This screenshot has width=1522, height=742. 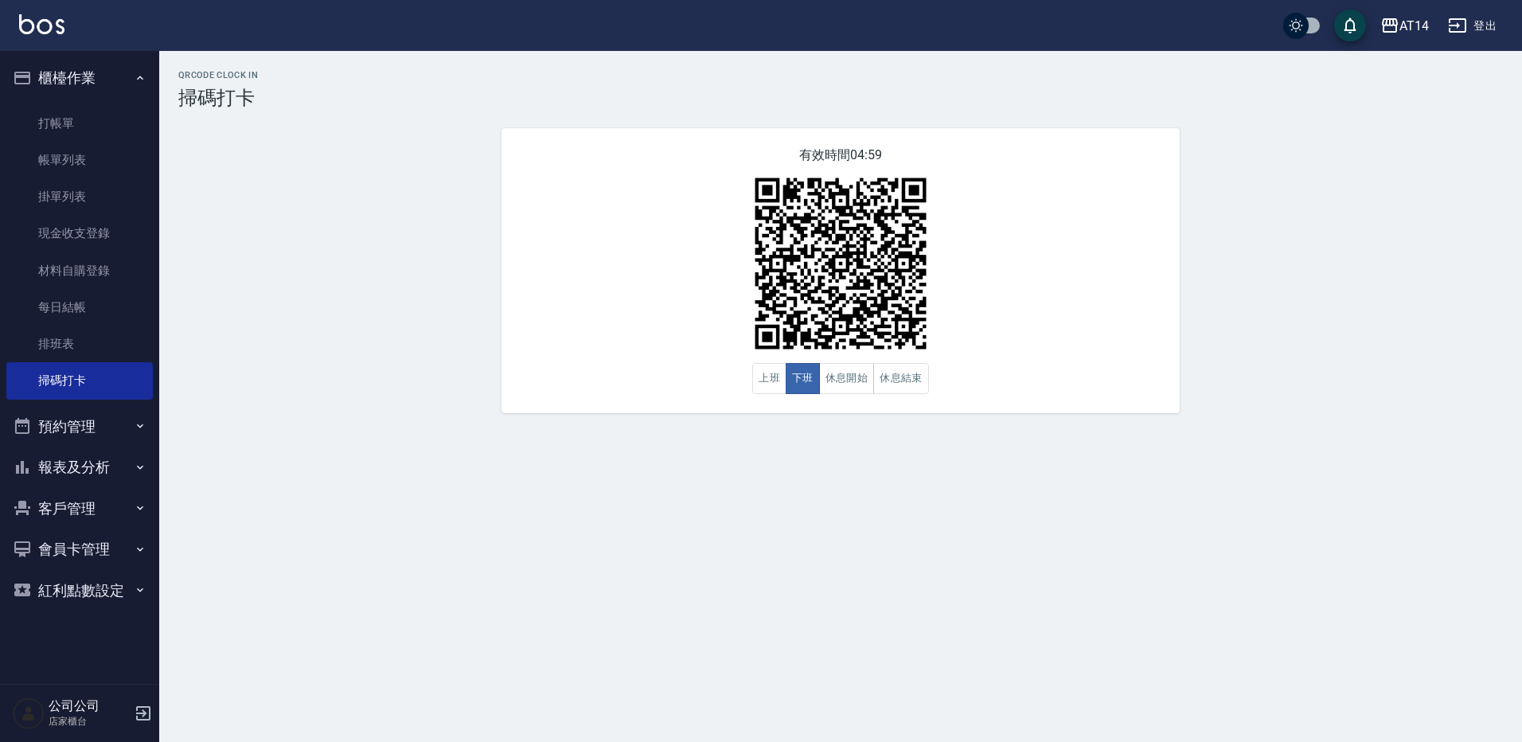 I want to click on button: 報表及分析, so click(x=80, y=467).